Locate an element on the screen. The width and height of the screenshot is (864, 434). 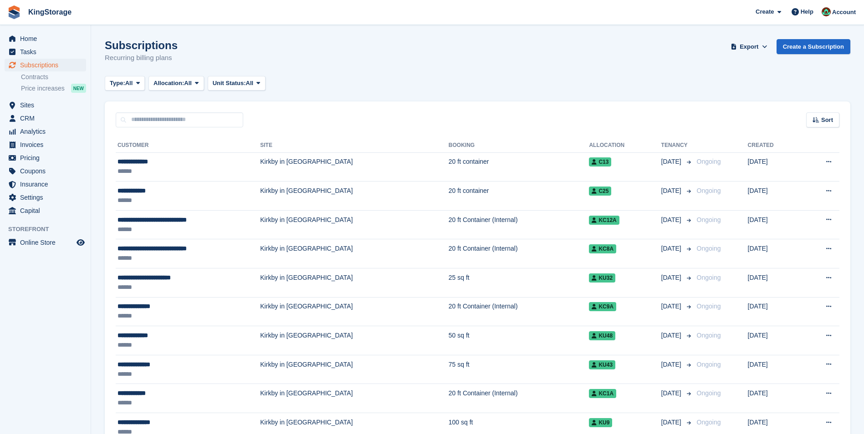
span: KU48 is located at coordinates (602, 336).